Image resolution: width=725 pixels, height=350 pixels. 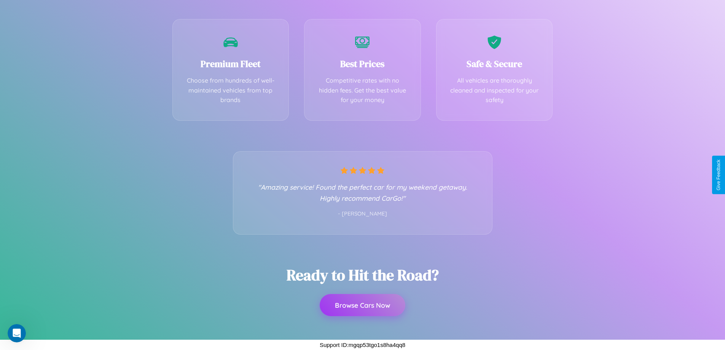 I want to click on h2: Ready to Hit the Road?, so click(x=363, y=275).